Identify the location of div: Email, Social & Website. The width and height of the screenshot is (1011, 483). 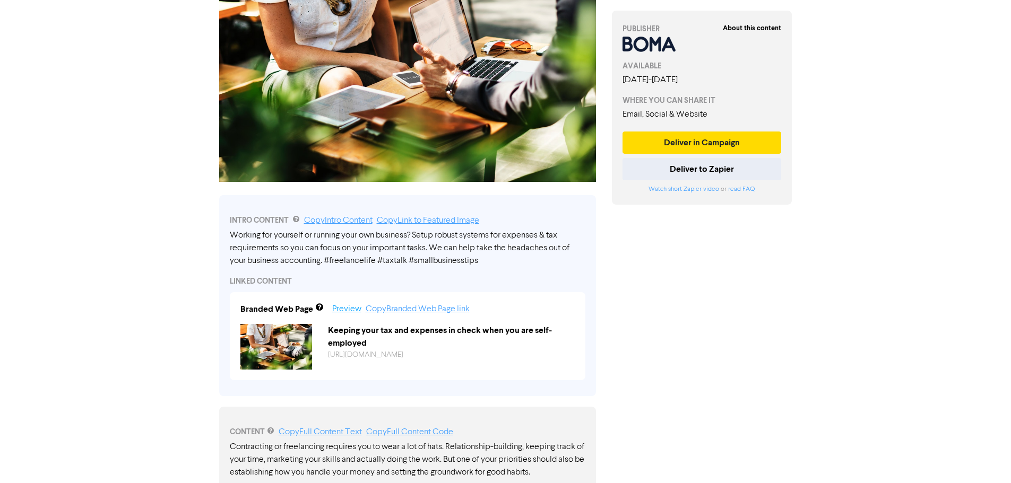
(702, 115).